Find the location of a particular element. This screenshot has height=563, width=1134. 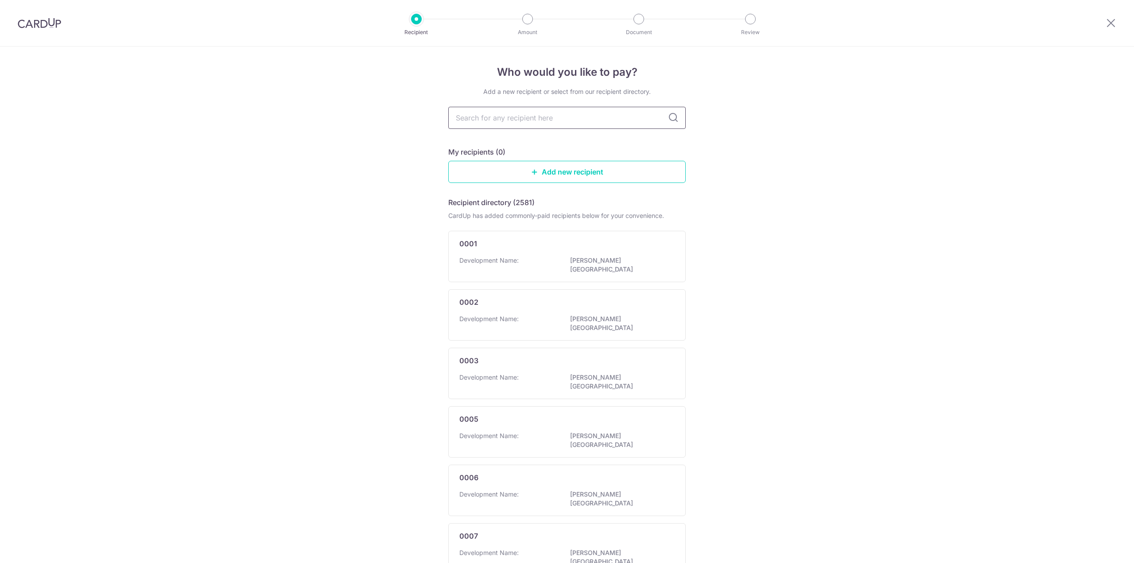

img: CardUp is located at coordinates (39, 23).